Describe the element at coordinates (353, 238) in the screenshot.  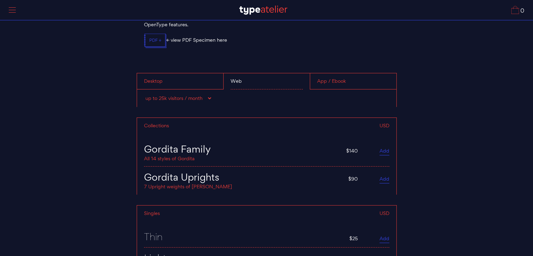
I see `span: $25` at that location.